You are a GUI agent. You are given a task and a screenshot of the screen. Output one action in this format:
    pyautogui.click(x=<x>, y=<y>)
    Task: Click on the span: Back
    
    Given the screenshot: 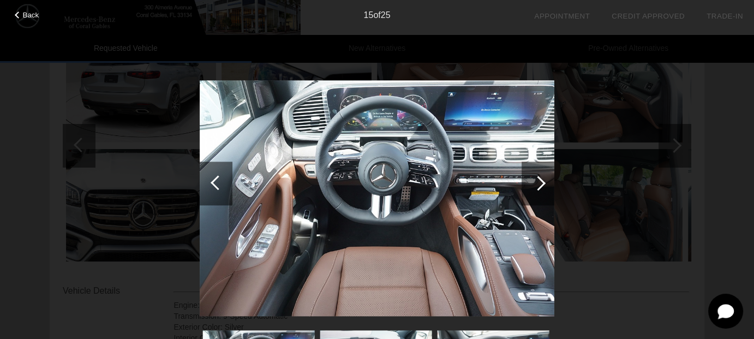 What is the action you would take?
    pyautogui.click(x=31, y=15)
    